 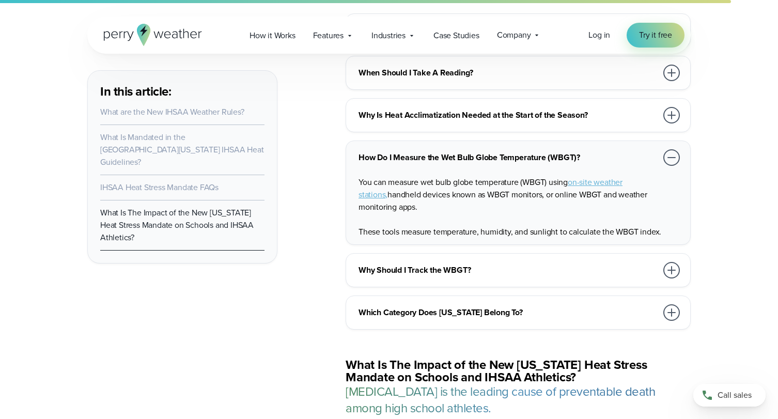 I want to click on h3: Why Is Heat Acclimatization Needed at the Start of the Season?, so click(x=508, y=115).